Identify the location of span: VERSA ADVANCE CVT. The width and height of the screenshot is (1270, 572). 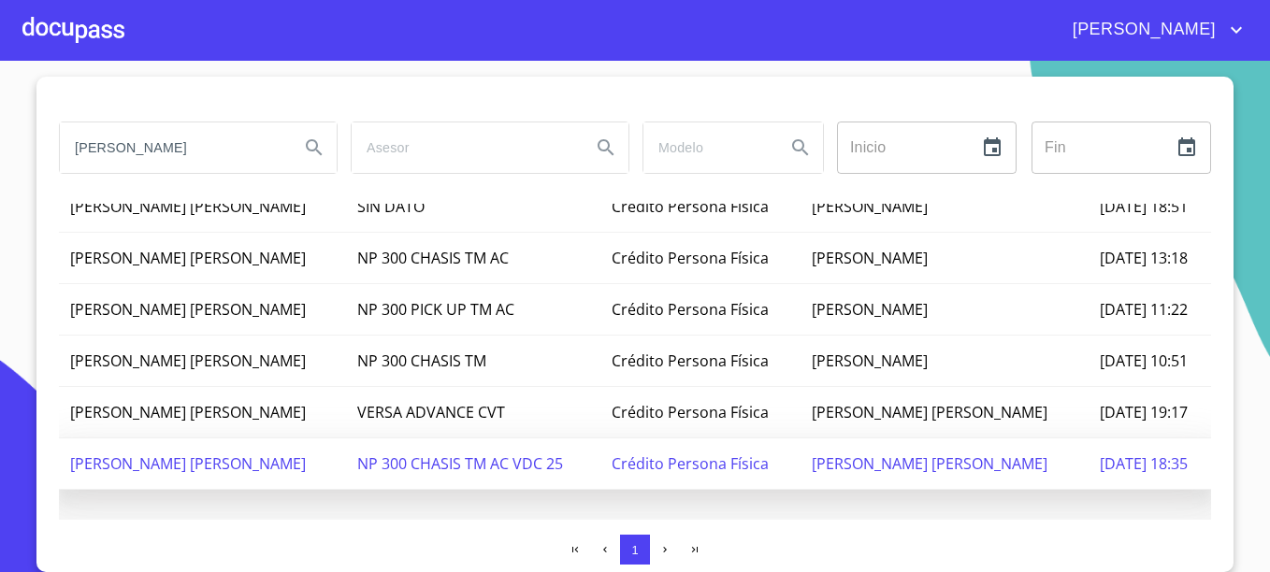
(431, 412).